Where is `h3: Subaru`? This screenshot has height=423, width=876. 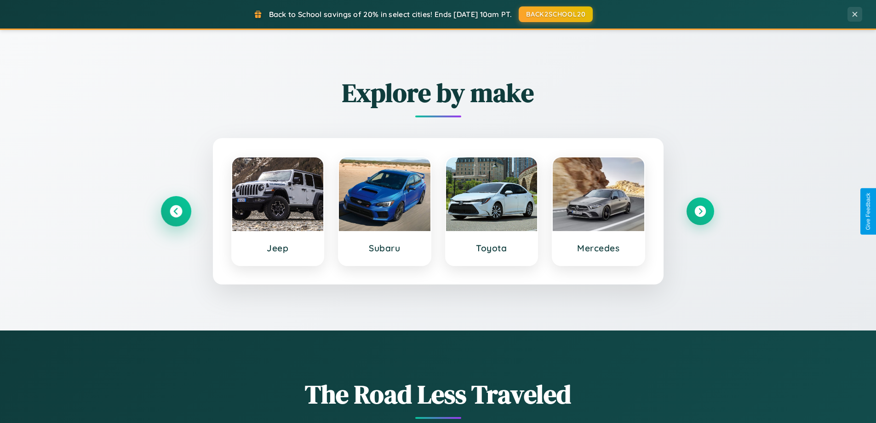 h3: Subaru is located at coordinates (384, 248).